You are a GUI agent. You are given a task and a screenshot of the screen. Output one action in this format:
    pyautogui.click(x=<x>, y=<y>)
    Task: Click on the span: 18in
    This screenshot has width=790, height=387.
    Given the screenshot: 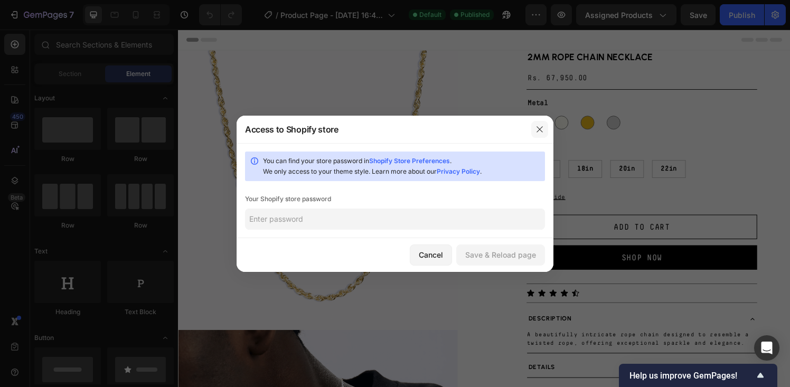 What is the action you would take?
    pyautogui.click(x=421, y=144)
    